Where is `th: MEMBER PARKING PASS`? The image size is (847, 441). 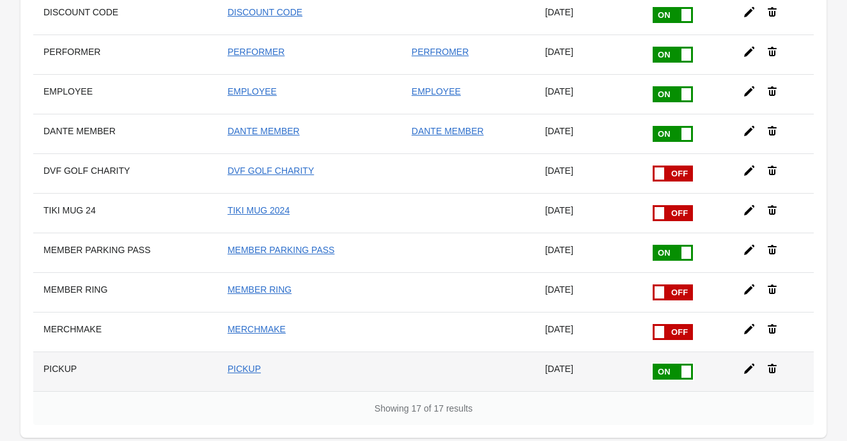
th: MEMBER PARKING PASS is located at coordinates (125, 252).